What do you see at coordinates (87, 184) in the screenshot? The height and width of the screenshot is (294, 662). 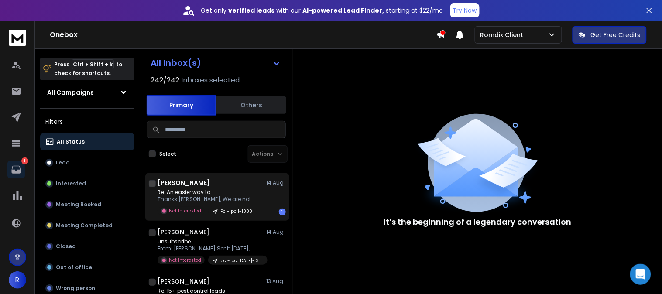 I see `button: Interested` at bounding box center [87, 184].